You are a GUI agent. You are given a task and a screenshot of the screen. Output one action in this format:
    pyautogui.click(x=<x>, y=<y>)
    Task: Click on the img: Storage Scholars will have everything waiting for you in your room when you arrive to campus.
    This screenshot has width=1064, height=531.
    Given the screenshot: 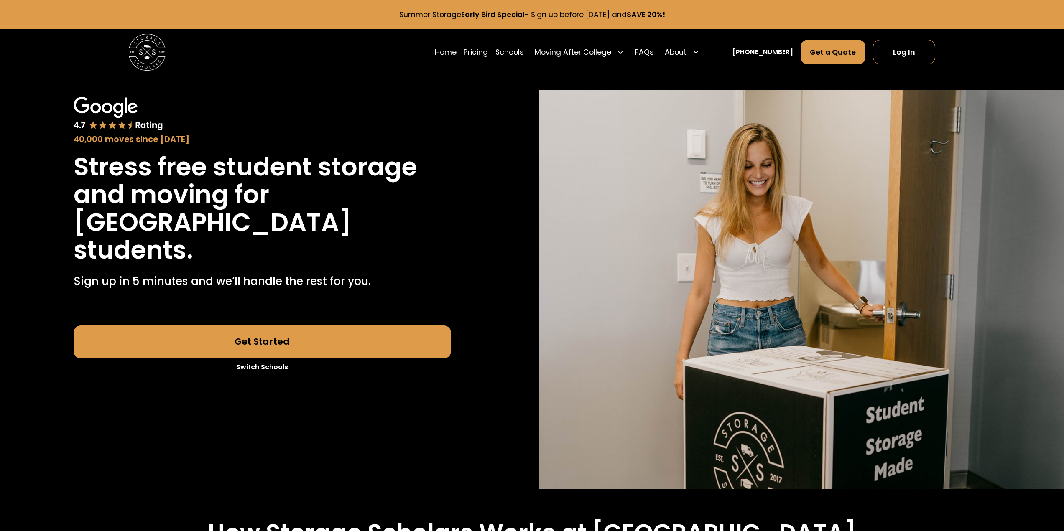 What is the action you would take?
    pyautogui.click(x=801, y=290)
    